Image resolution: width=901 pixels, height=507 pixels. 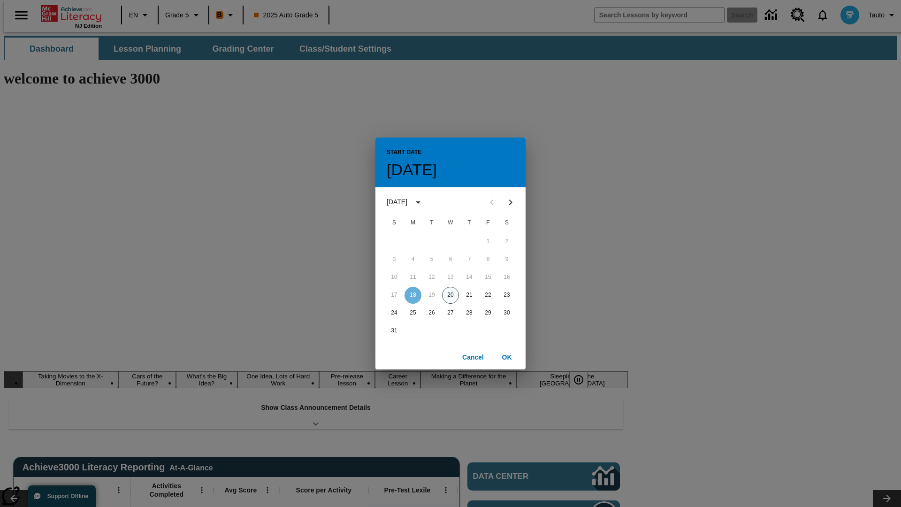 What do you see at coordinates (488, 295) in the screenshot?
I see `button: 22` at bounding box center [488, 295].